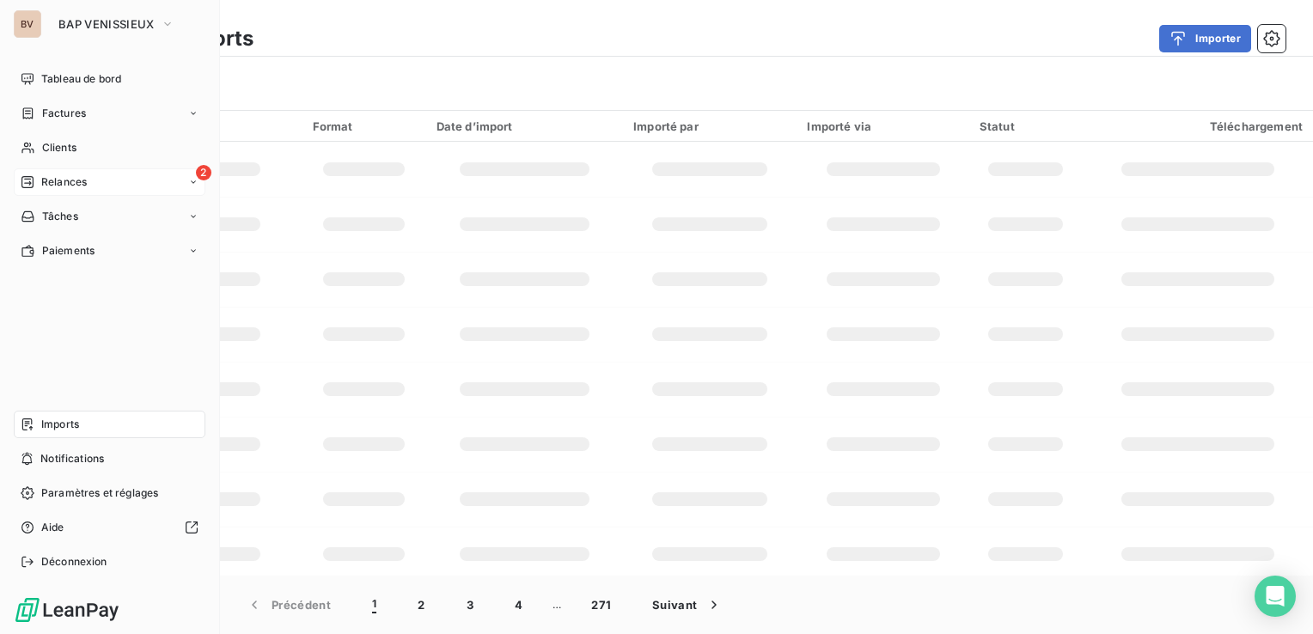 This screenshot has height=634, width=1313. What do you see at coordinates (1026, 126) in the screenshot?
I see `div: Statut` at bounding box center [1026, 126].